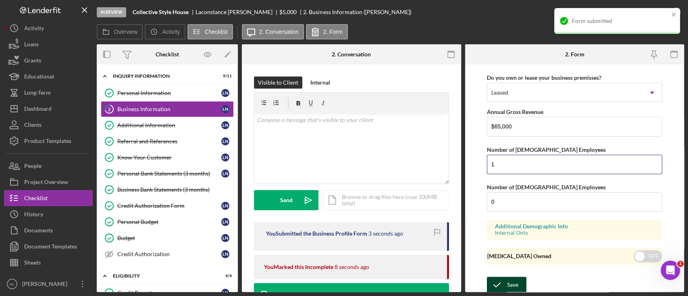 This screenshot has height=296, width=688. I want to click on div: ELIGIBILITY, so click(162, 276).